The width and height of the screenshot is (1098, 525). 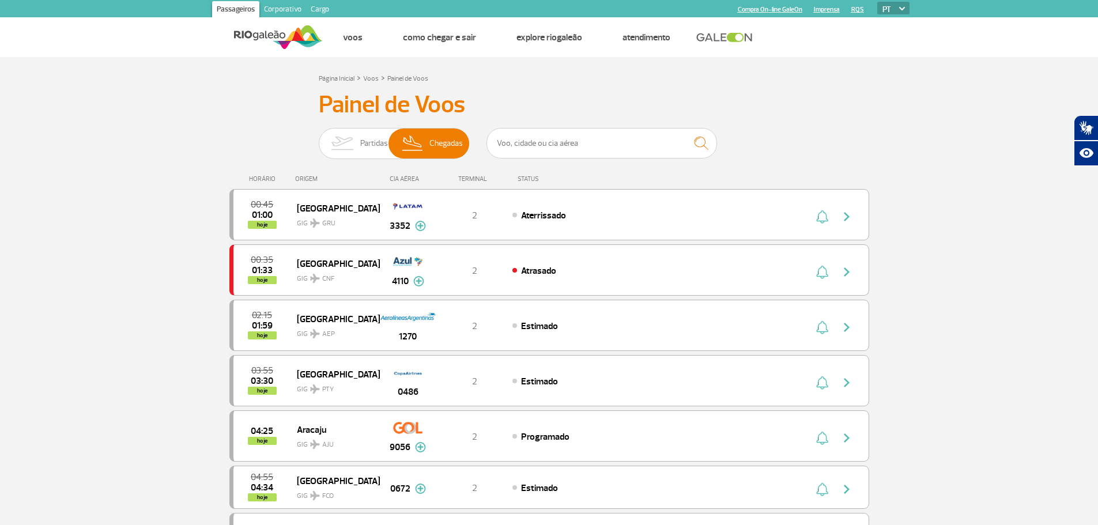 I want to click on button: Abrir recursos assistivos., so click(x=1086, y=153).